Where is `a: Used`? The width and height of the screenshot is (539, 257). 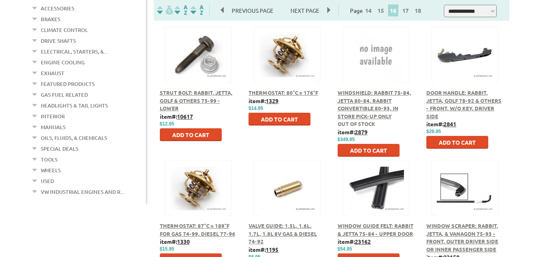 a: Used is located at coordinates (47, 181).